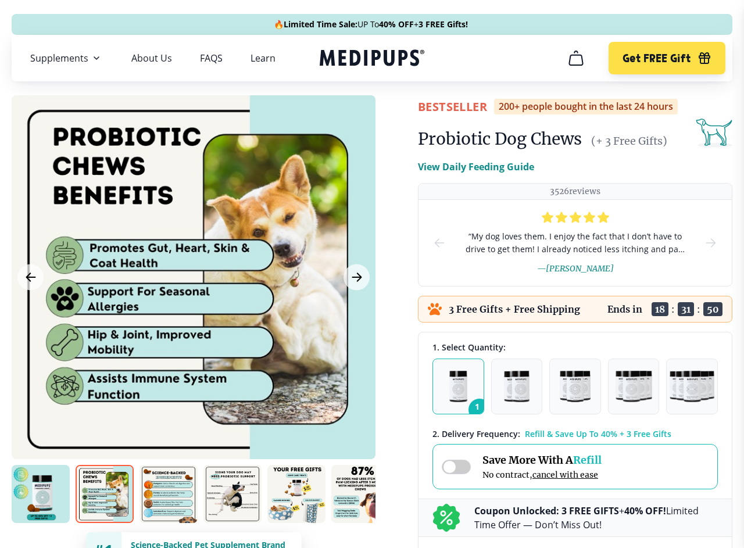 This screenshot has height=548, width=744. Describe the element at coordinates (517, 387) in the screenshot. I see `img: Pack of 2 - Natural Dog Supplements` at that location.